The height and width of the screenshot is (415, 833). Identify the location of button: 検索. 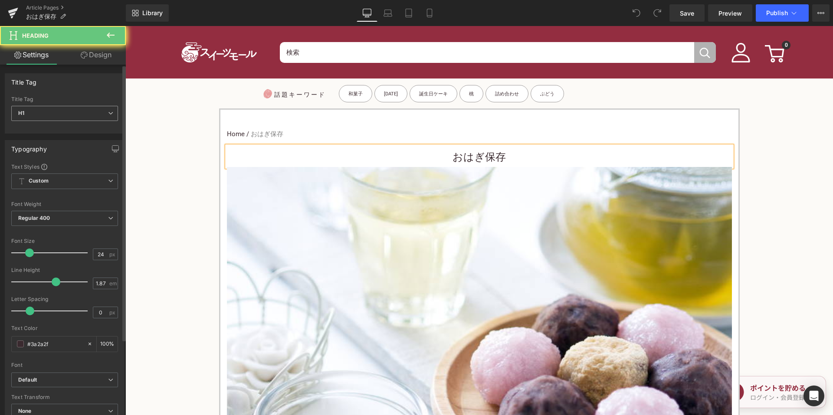
(579, 26).